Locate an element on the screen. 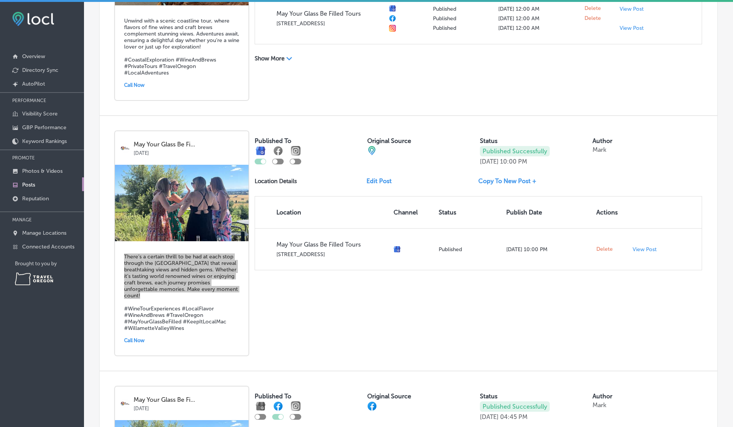 The image size is (733, 427). p: Directory Sync is located at coordinates (40, 70).